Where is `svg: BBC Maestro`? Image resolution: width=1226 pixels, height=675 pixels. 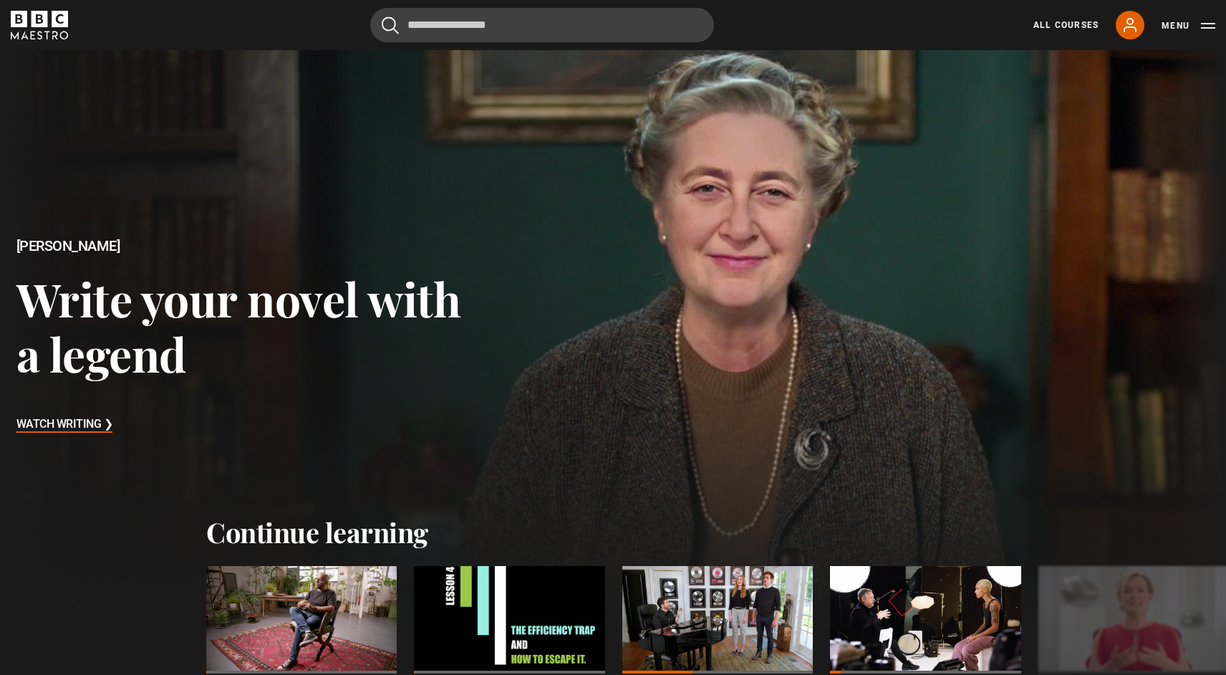 svg: BBC Maestro is located at coordinates (39, 25).